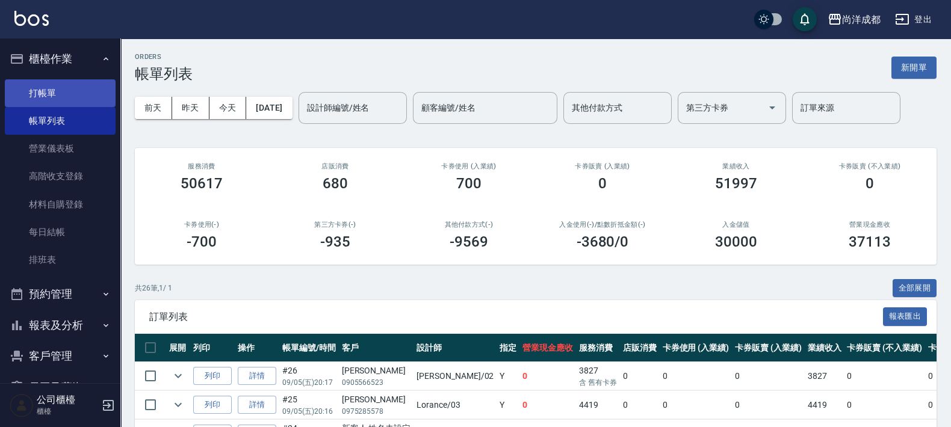 Image resolution: width=951 pixels, height=427 pixels. What do you see at coordinates (915, 288) in the screenshot?
I see `button: 全部展開` at bounding box center [915, 288].